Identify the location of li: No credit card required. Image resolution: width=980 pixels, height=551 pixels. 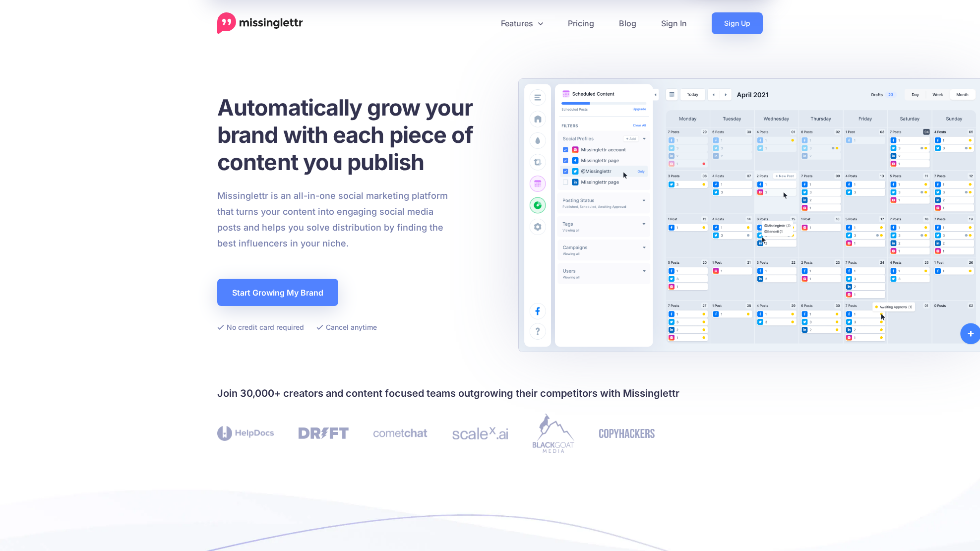
(260, 327).